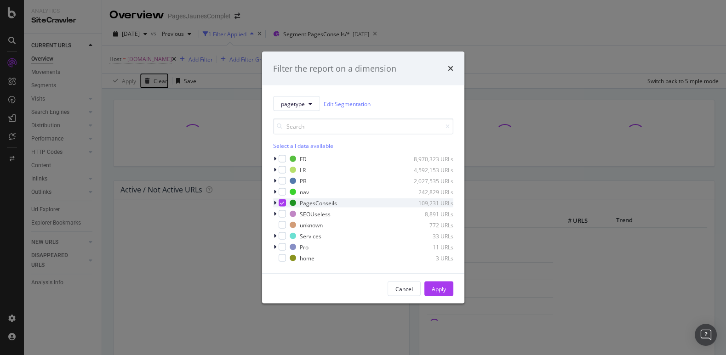  I want to click on div: 772 URLs, so click(431, 225).